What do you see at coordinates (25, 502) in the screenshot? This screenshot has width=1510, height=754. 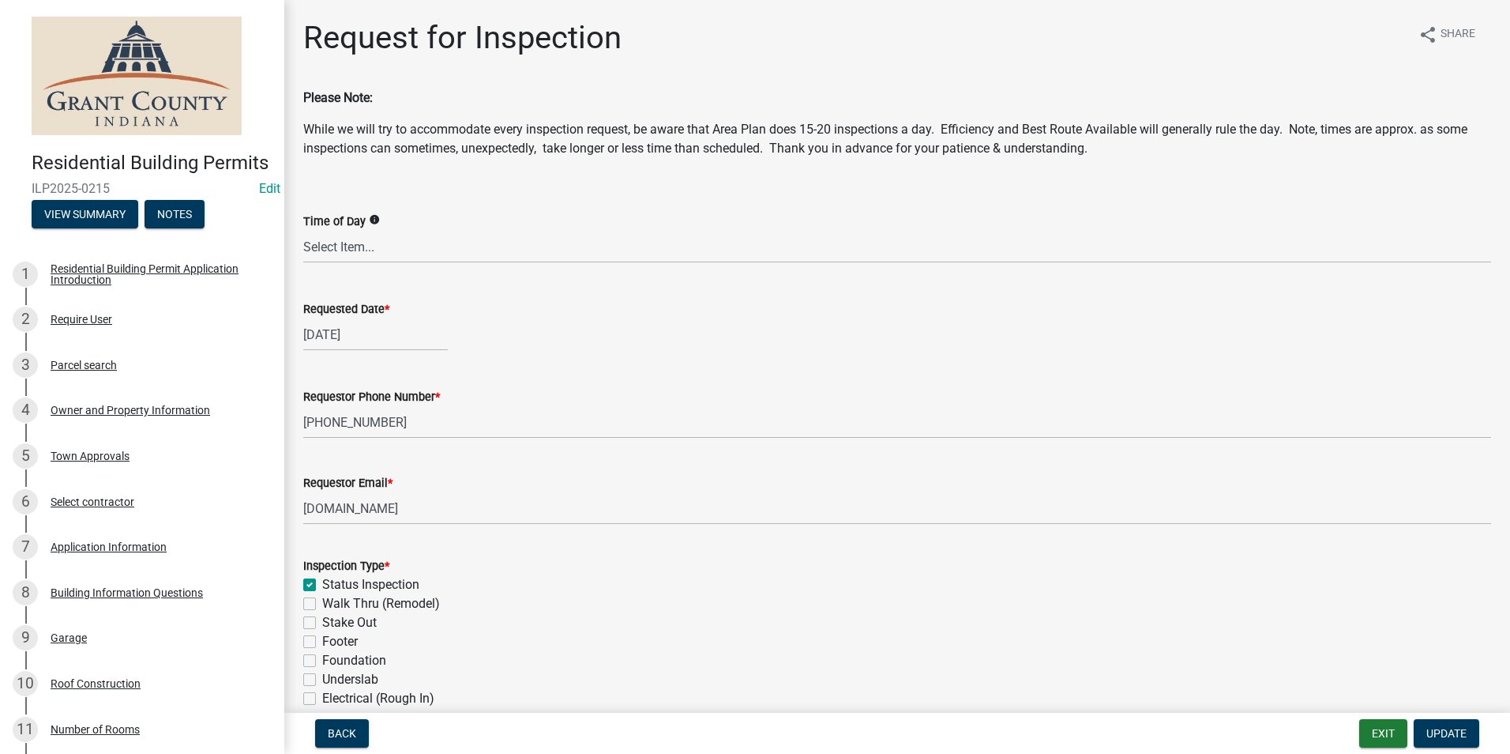 I see `div: 6` at bounding box center [25, 502].